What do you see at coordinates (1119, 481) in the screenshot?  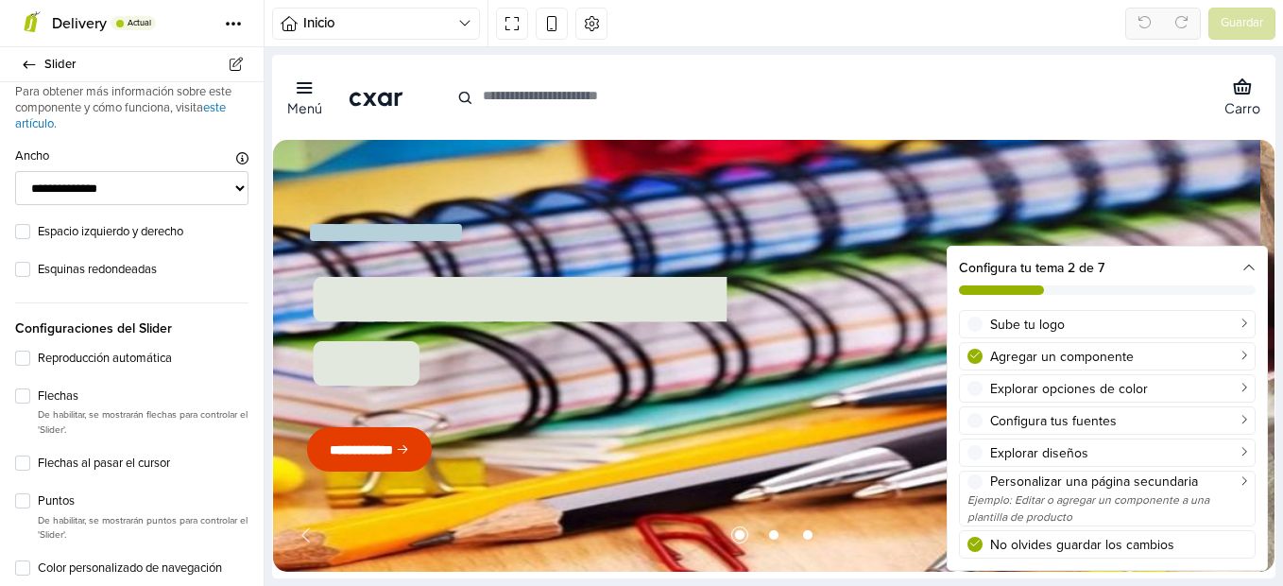 I see `div: Personalizar una página secundaria` at bounding box center [1119, 481].